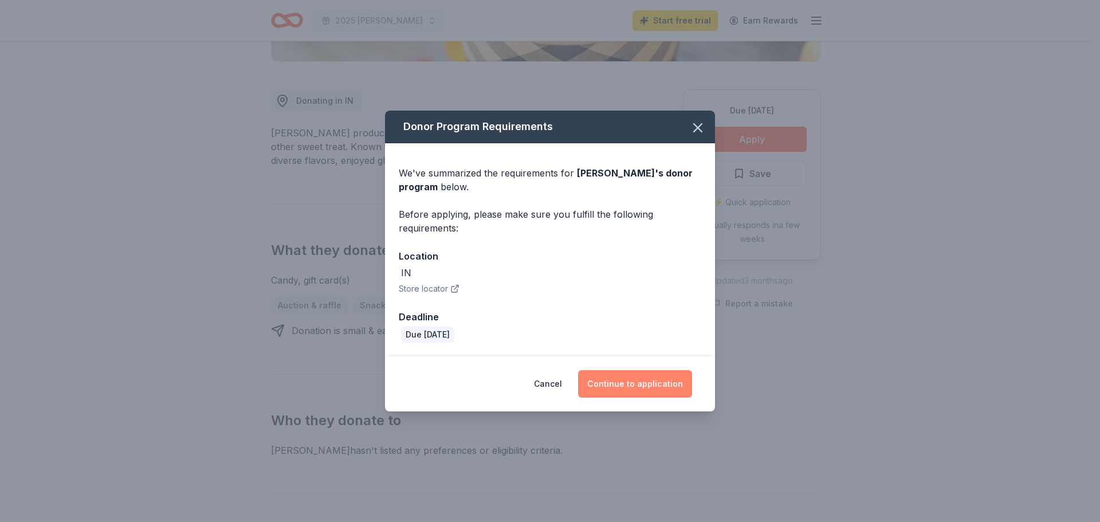 Image resolution: width=1100 pixels, height=522 pixels. Describe the element at coordinates (550, 180) in the screenshot. I see `div: We've summarized the requirements for below.` at that location.